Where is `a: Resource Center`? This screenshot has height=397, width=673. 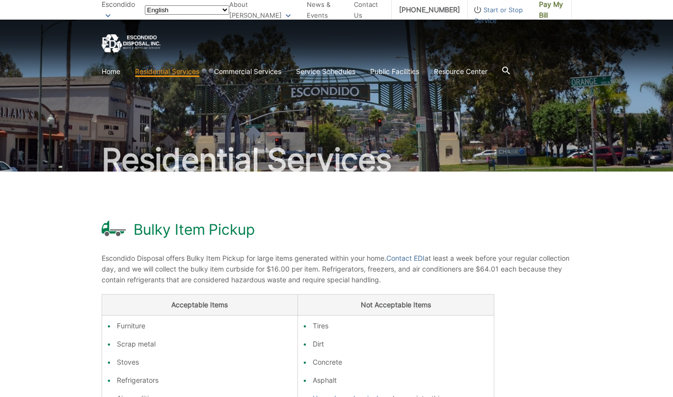 a: Resource Center is located at coordinates (460, 72).